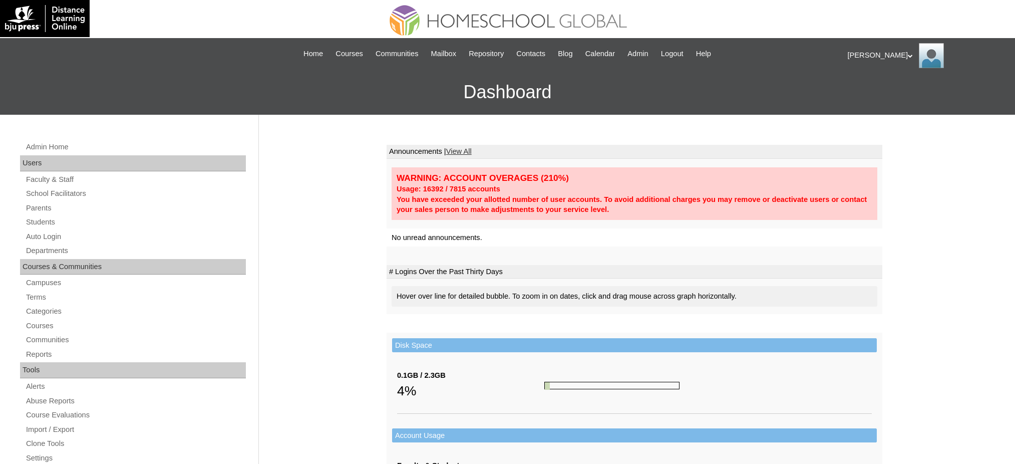 The image size is (1015, 464). Describe the element at coordinates (672, 54) in the screenshot. I see `span: Logout` at that location.